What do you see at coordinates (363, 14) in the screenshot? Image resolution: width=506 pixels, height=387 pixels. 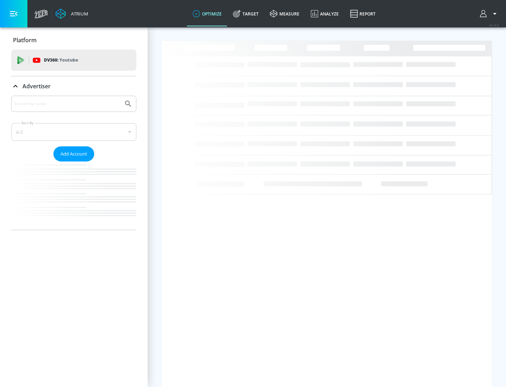 I see `a: Report` at bounding box center [363, 14].